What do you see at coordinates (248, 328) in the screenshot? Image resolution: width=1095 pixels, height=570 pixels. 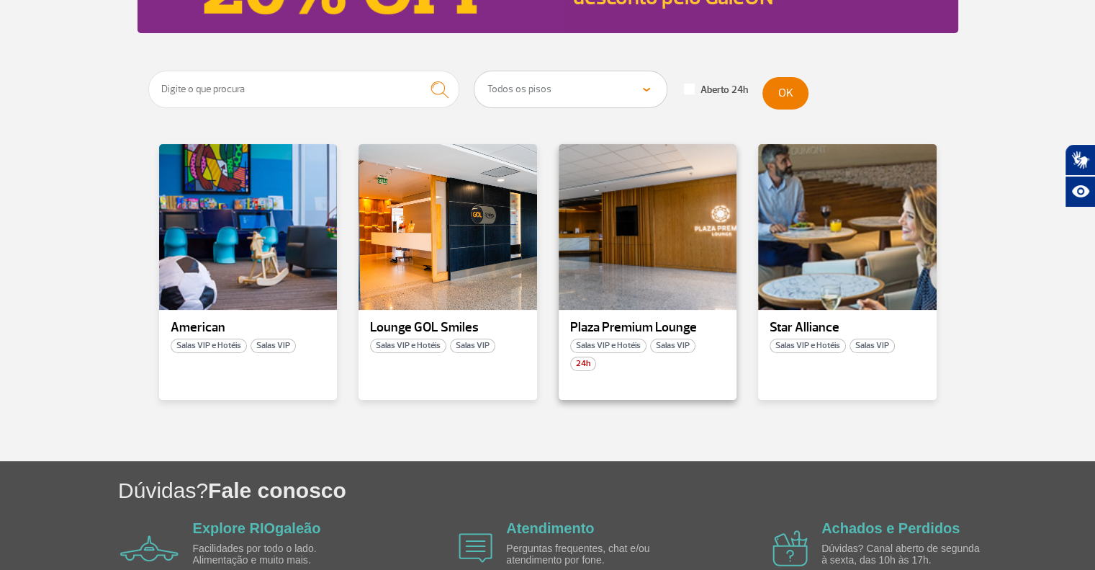 I see `p: American` at bounding box center [248, 328].